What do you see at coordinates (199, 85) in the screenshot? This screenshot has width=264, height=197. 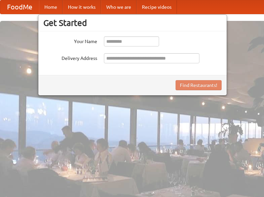 I see `button: Find Restaurants!` at bounding box center [199, 85].